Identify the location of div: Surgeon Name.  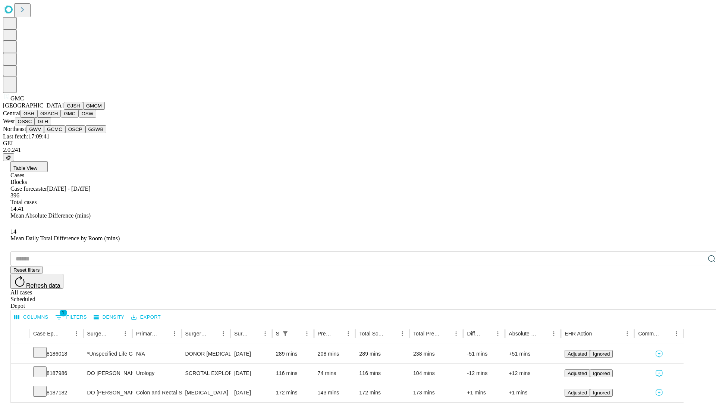
(98, 333).